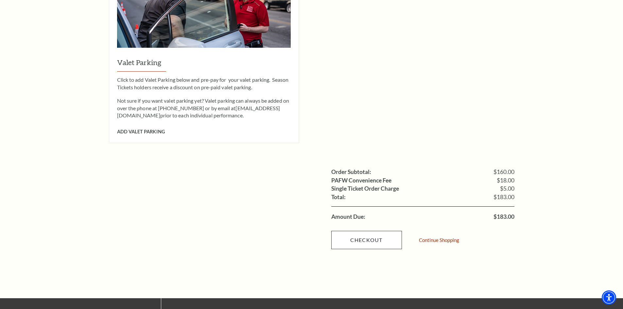  What do you see at coordinates (348, 217) in the screenshot?
I see `label: Amount Due:` at bounding box center [348, 217].